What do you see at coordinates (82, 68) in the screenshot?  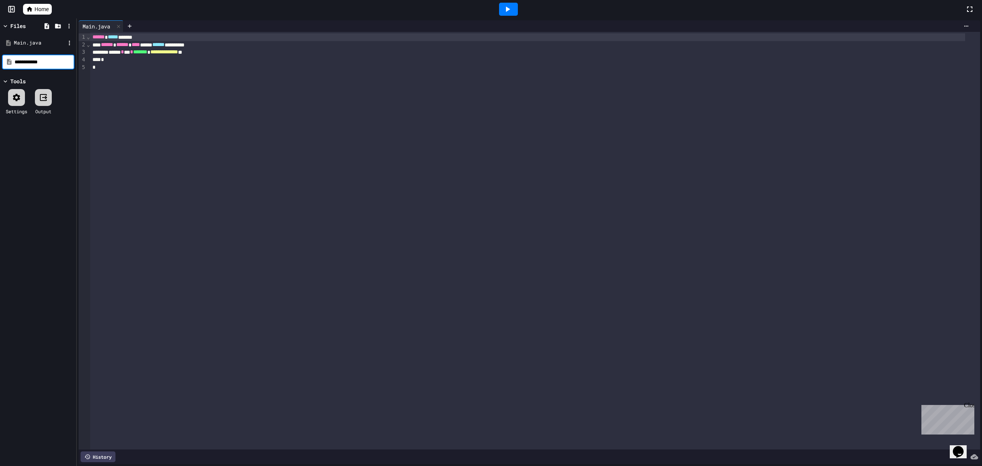 I see `div: 5` at bounding box center [82, 68].